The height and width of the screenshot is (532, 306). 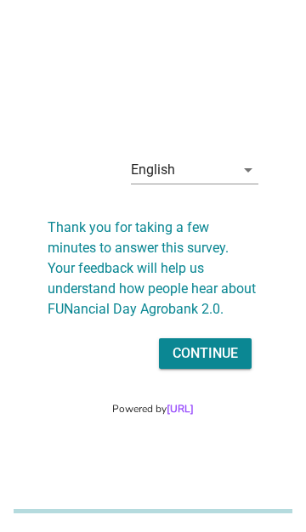 What do you see at coordinates (153, 170) in the screenshot?
I see `div: English` at bounding box center [153, 170].